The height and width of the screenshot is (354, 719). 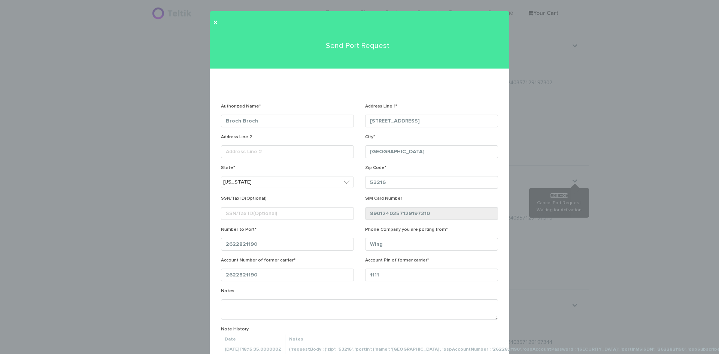 What do you see at coordinates (432, 182) in the screenshot?
I see `input: Zip` at bounding box center [432, 182].